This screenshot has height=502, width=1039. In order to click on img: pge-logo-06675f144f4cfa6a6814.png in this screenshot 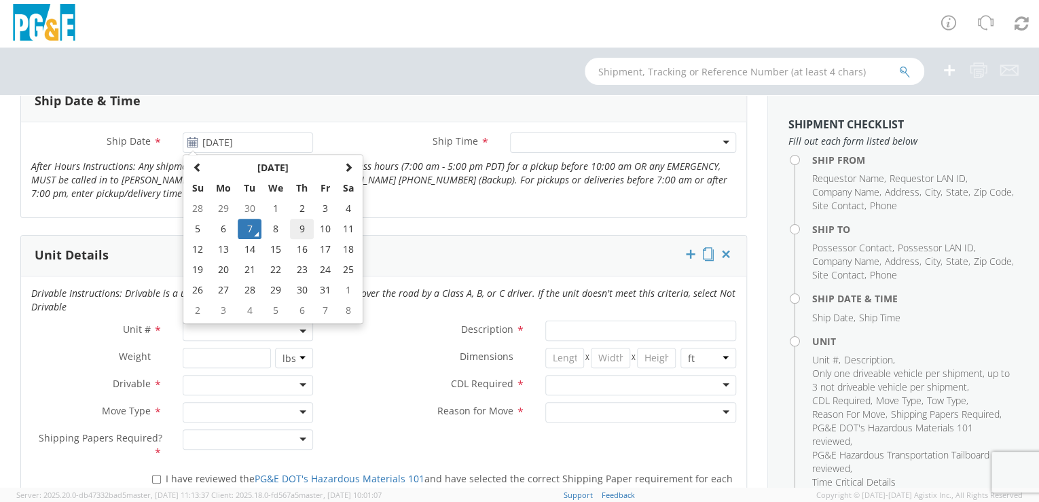, I will do `click(44, 24)`.